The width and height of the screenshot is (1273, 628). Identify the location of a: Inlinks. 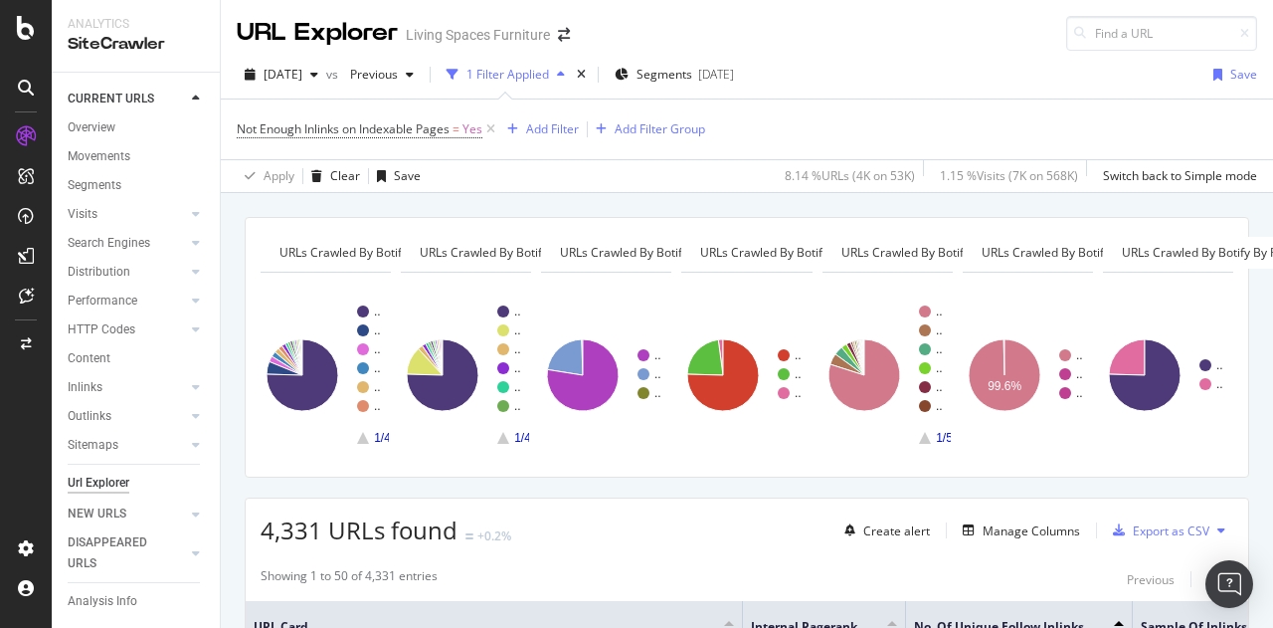
(126, 387).